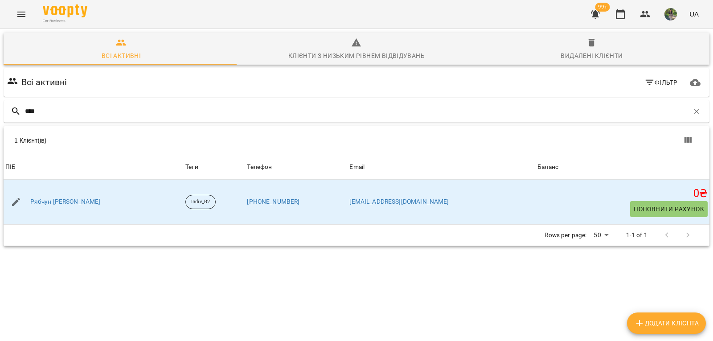  I want to click on div: ПІБ, so click(10, 167).